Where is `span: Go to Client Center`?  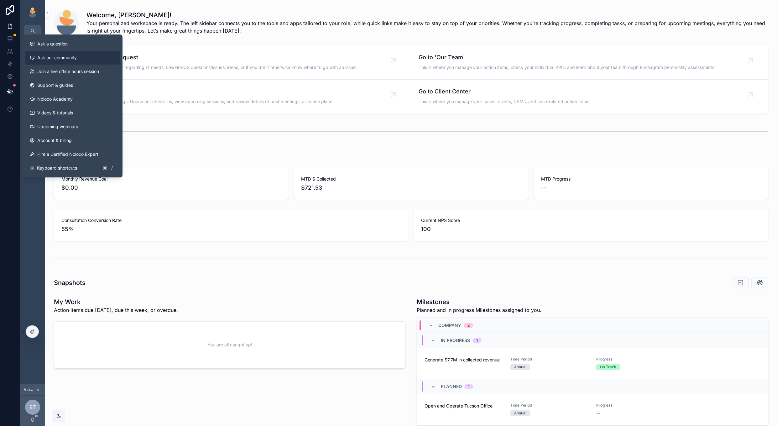
span: Go to Client Center is located at coordinates (504, 91).